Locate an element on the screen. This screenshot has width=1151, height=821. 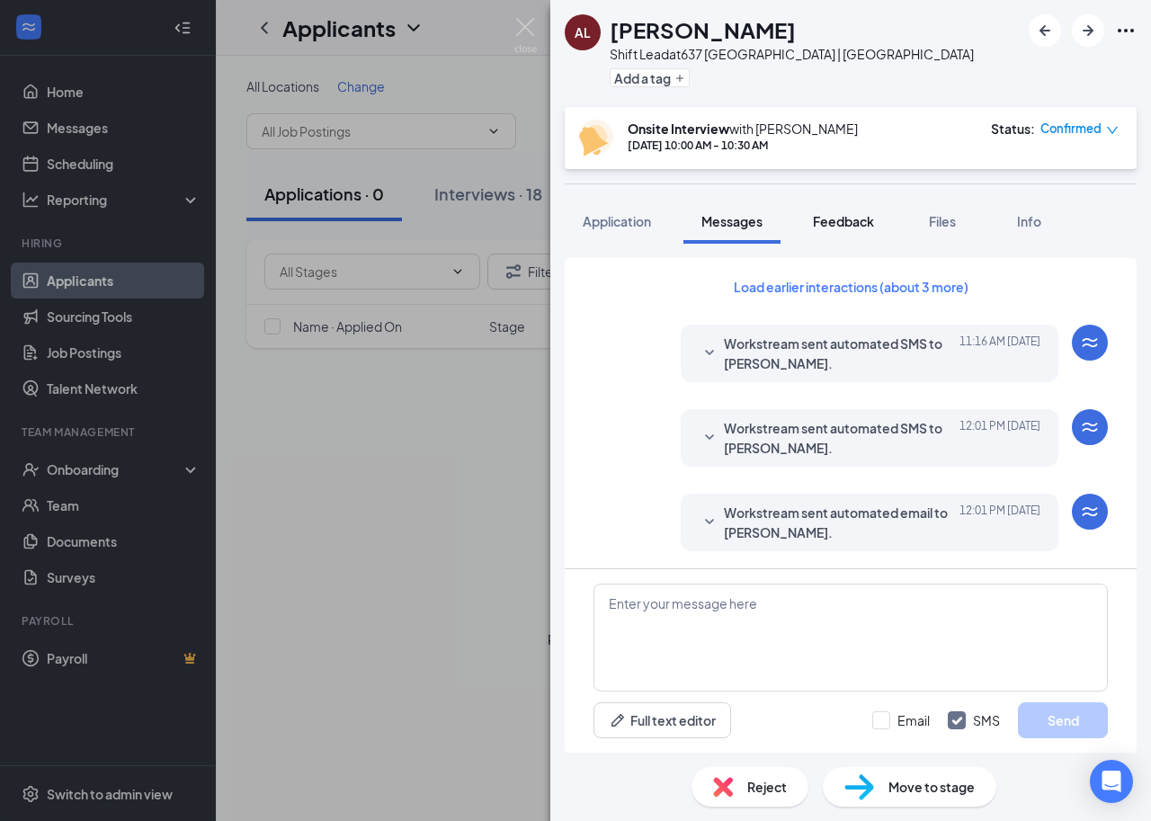
div: Status : is located at coordinates (1012, 129).